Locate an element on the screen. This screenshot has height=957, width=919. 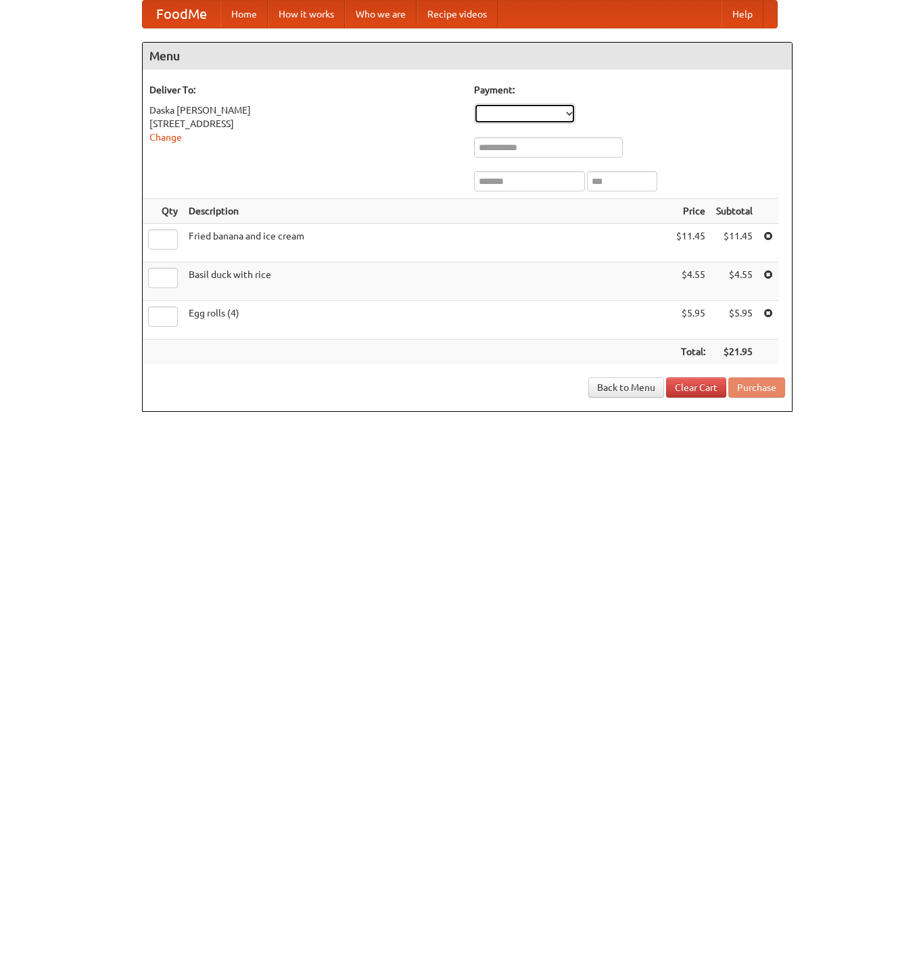
td: Egg rolls (4) is located at coordinates (427, 320).